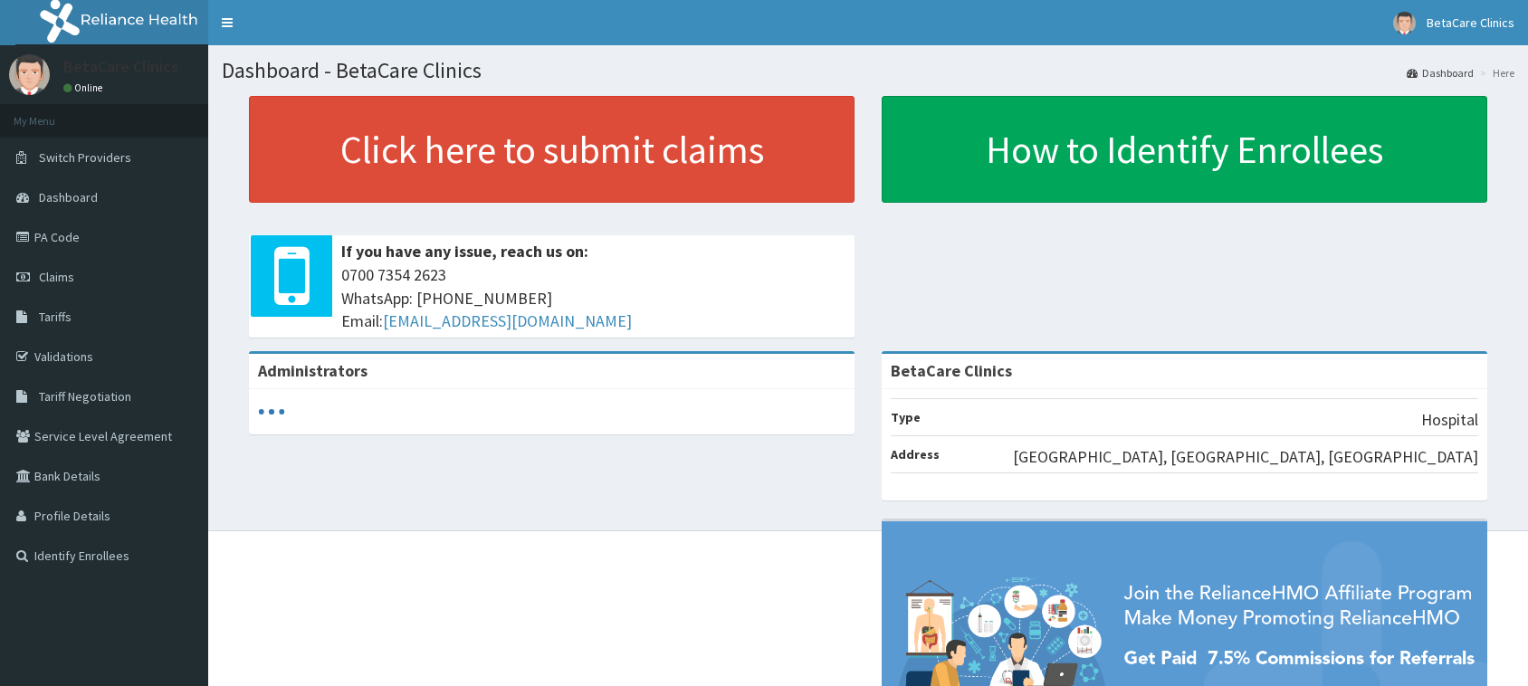  Describe the element at coordinates (1470, 23) in the screenshot. I see `span: BetaCare Clinics` at that location.